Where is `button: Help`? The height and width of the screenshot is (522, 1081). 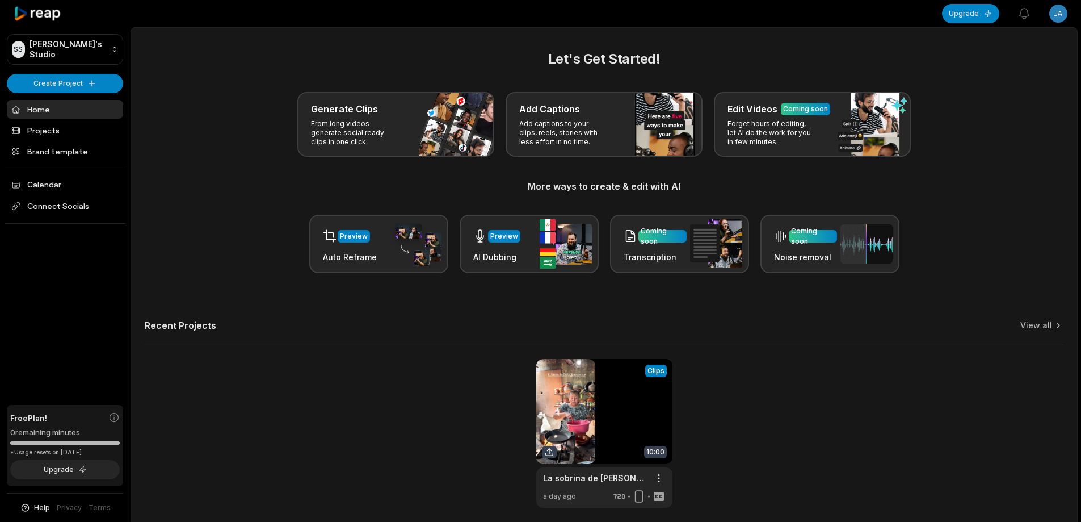 button: Help is located at coordinates (35, 507).